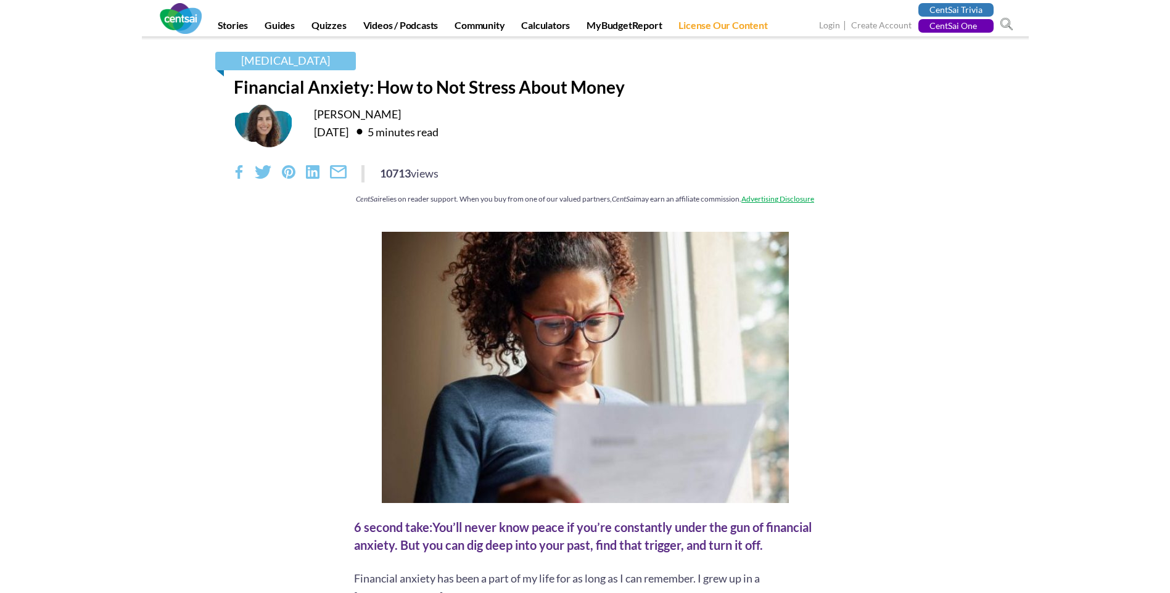  I want to click on div: 10713, so click(409, 173).